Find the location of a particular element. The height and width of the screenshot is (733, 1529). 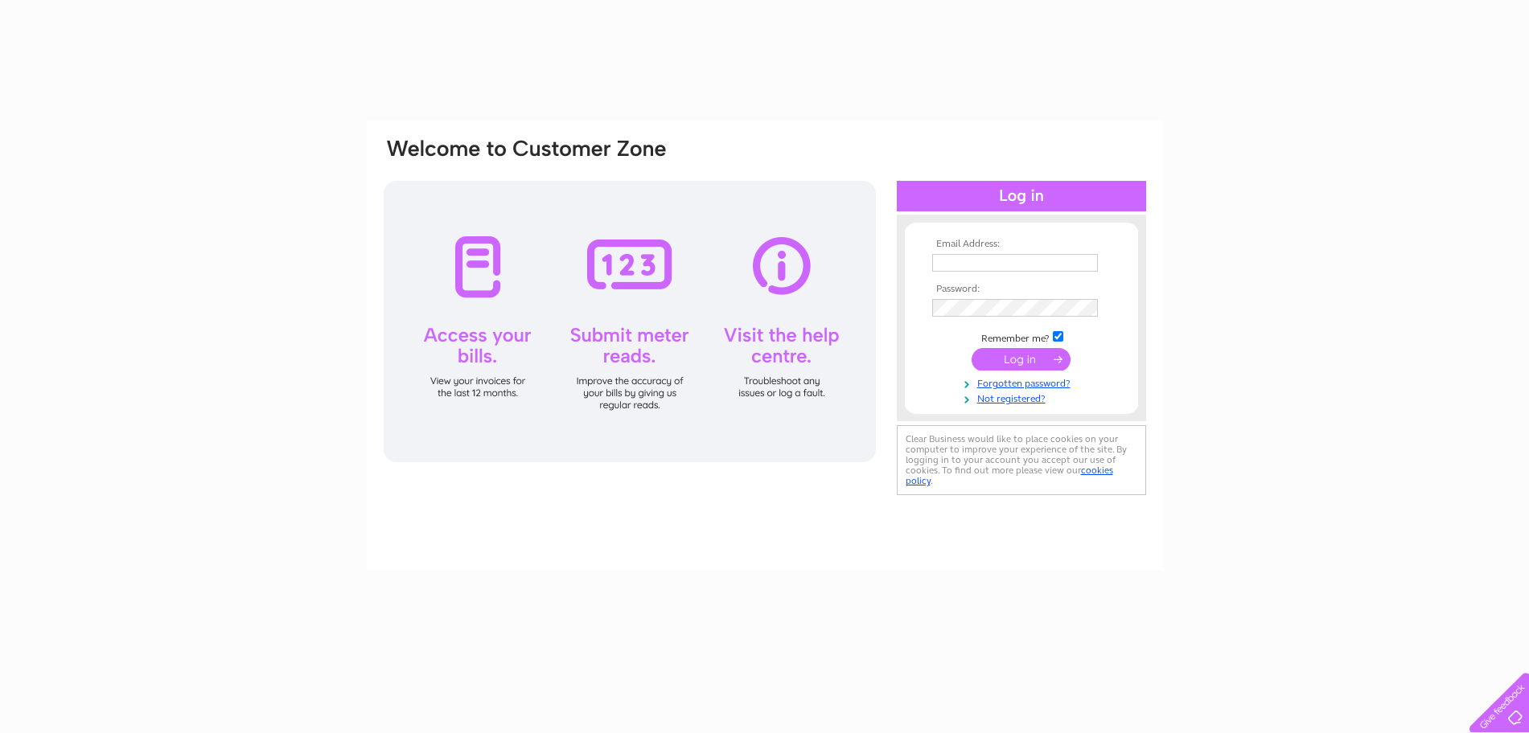

input: Submit is located at coordinates (1020, 359).